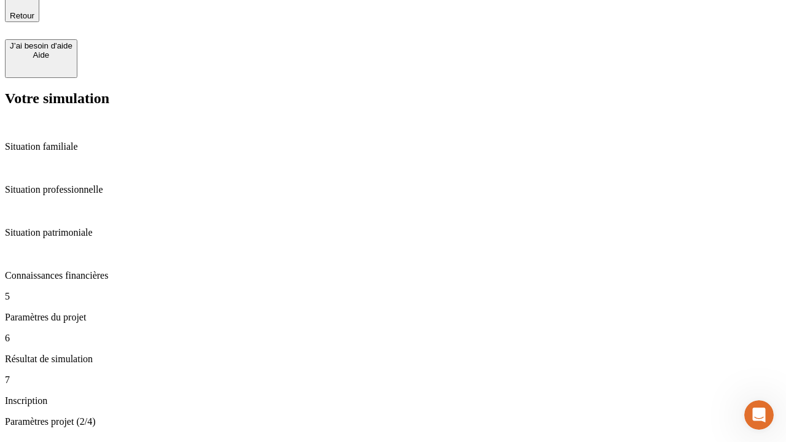  I want to click on p: 5, so click(393, 297).